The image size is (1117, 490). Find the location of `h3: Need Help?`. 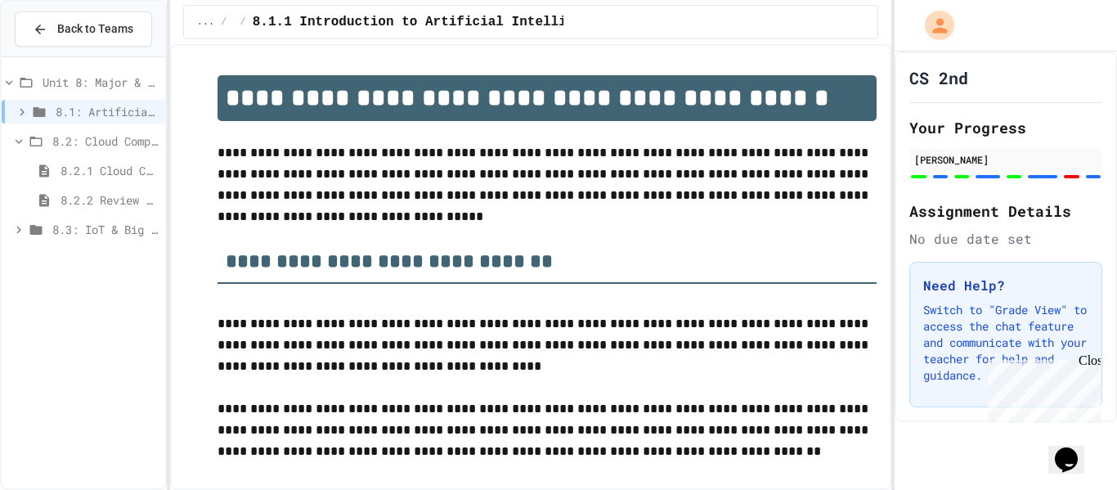

h3: Need Help? is located at coordinates (1006, 285).